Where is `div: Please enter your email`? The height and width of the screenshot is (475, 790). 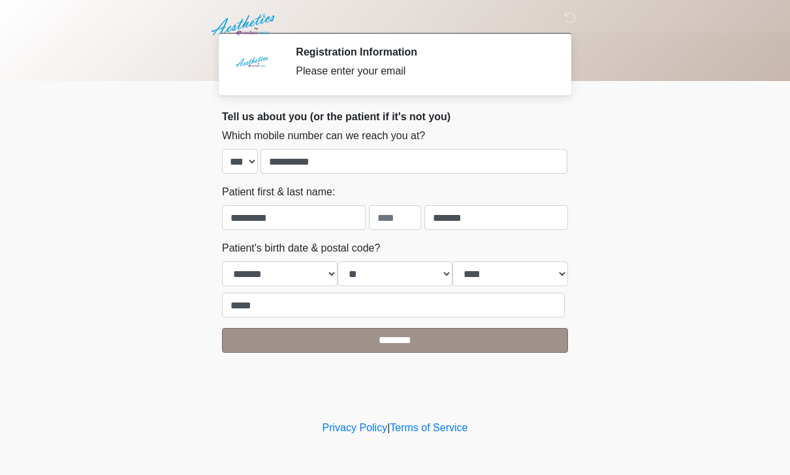
div: Please enter your email is located at coordinates (422, 71).